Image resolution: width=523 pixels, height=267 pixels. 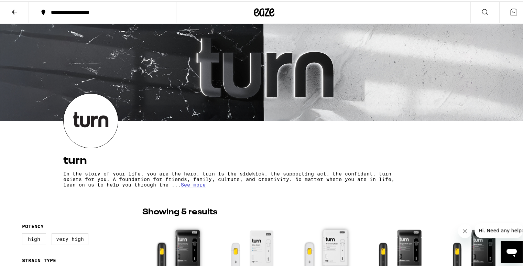 What do you see at coordinates (27, 8) in the screenshot?
I see `span: Hi. Need any help?` at bounding box center [27, 8].